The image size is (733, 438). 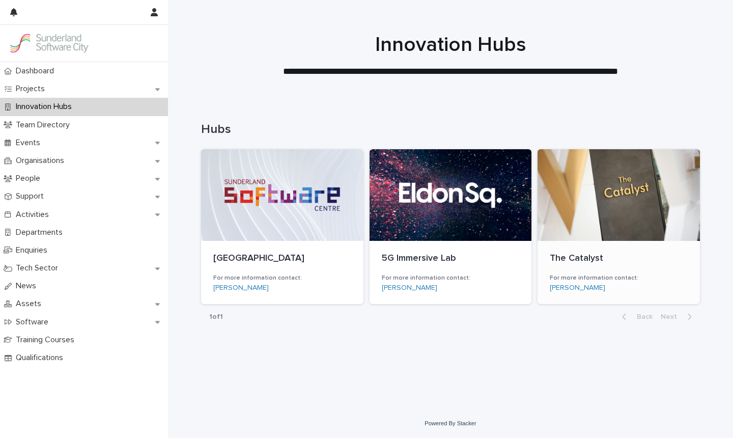 I want to click on span: Back, so click(x=641, y=317).